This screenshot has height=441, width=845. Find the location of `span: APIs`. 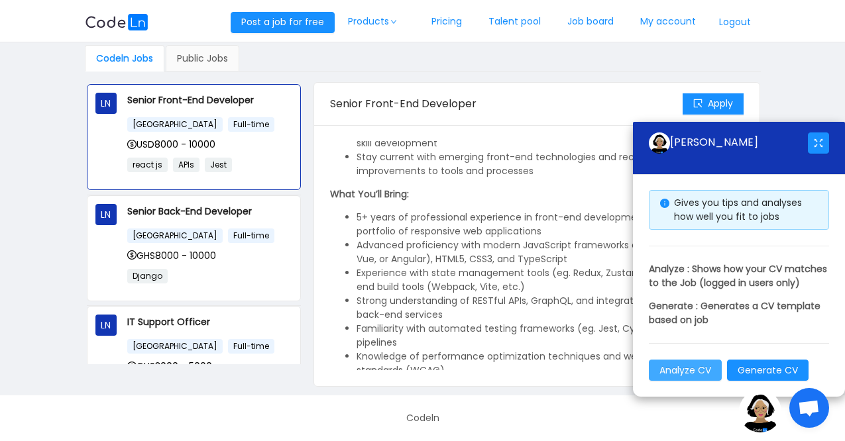

span: APIs is located at coordinates (186, 165).